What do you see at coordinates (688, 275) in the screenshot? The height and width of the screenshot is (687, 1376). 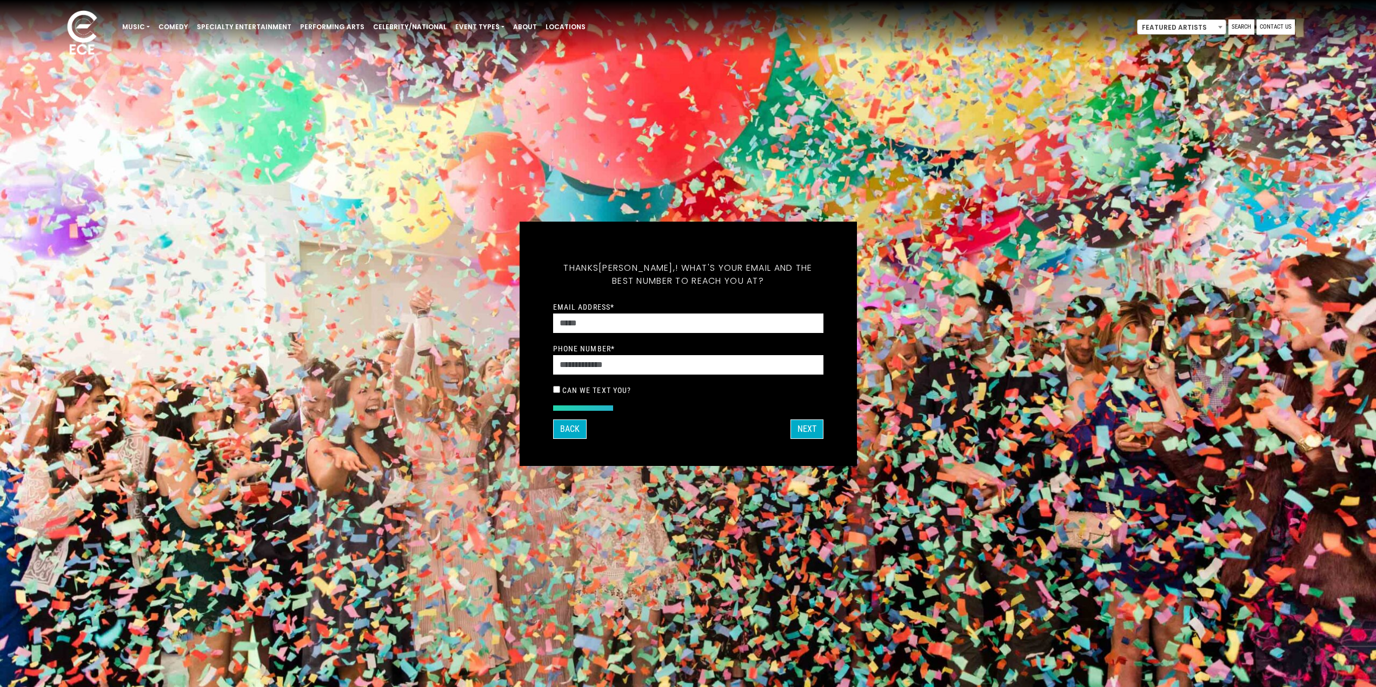 I see `h5: Thanks ! What's your email and the best number to reach you at?` at bounding box center [688, 275].